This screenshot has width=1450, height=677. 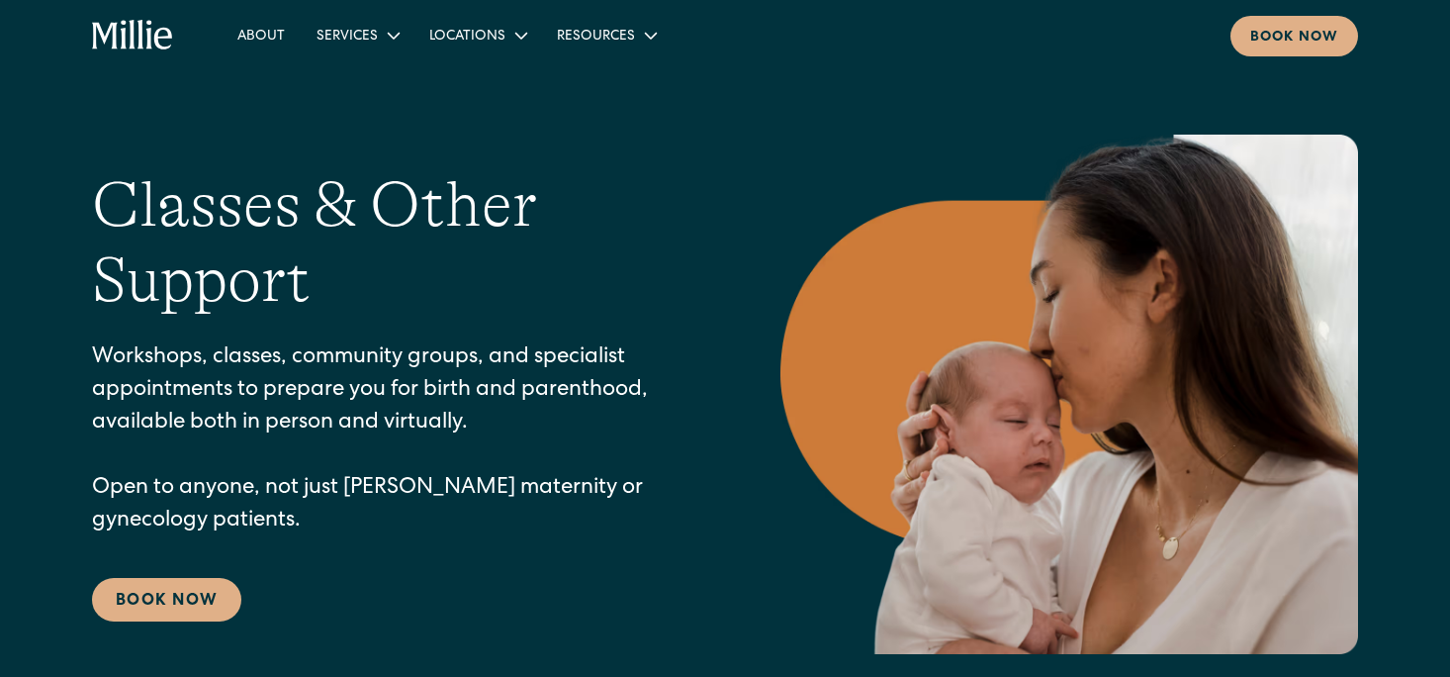 What do you see at coordinates (1070, 394) in the screenshot?
I see `img: Mother kissing her newborn on the forehead, capturing a peaceful moment of love and connection in...` at bounding box center [1070, 394].